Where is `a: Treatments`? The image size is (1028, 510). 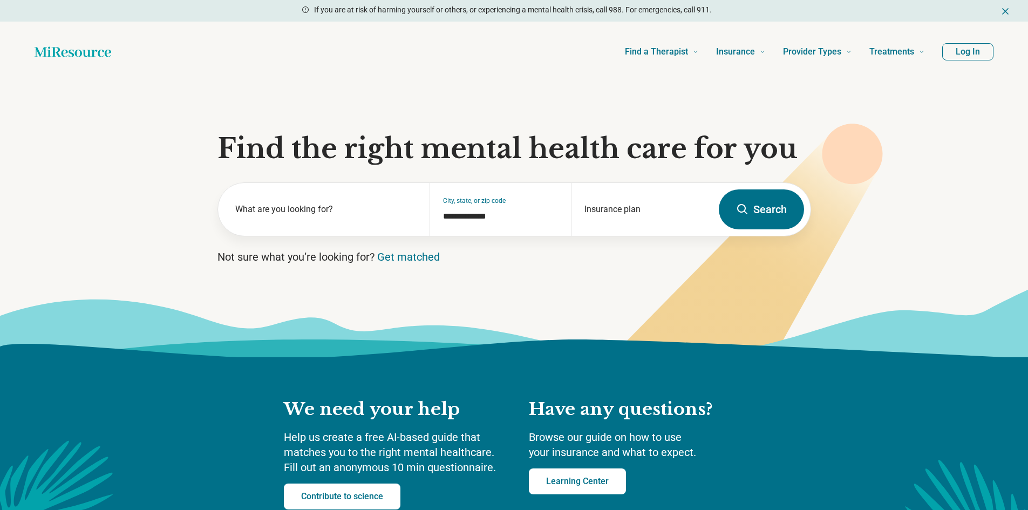
a: Treatments is located at coordinates (897, 52).